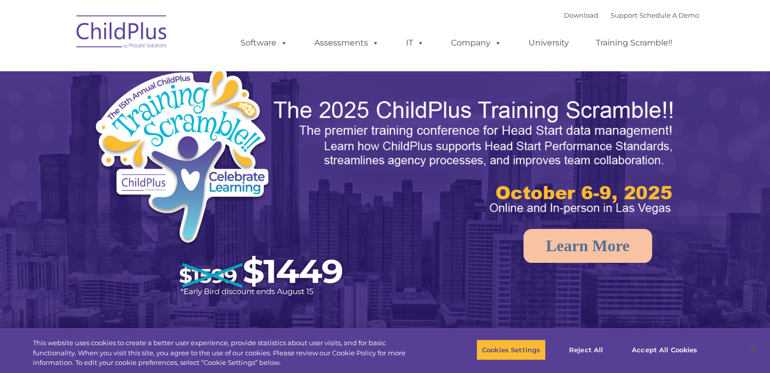 The width and height of the screenshot is (770, 373). Describe the element at coordinates (122, 33) in the screenshot. I see `img: ChildPlus by Procare Solutions` at that location.